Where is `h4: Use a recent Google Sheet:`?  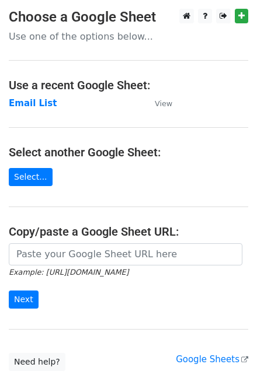 h4: Use a recent Google Sheet: is located at coordinates (128, 85).